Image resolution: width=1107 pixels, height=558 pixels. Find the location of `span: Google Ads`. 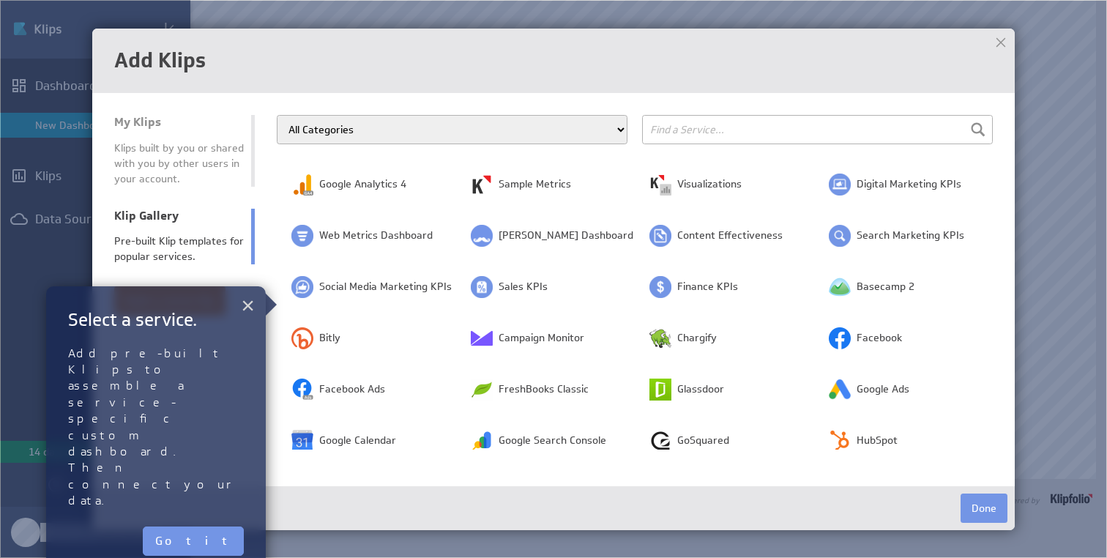

span: Google Ads is located at coordinates (883, 389).